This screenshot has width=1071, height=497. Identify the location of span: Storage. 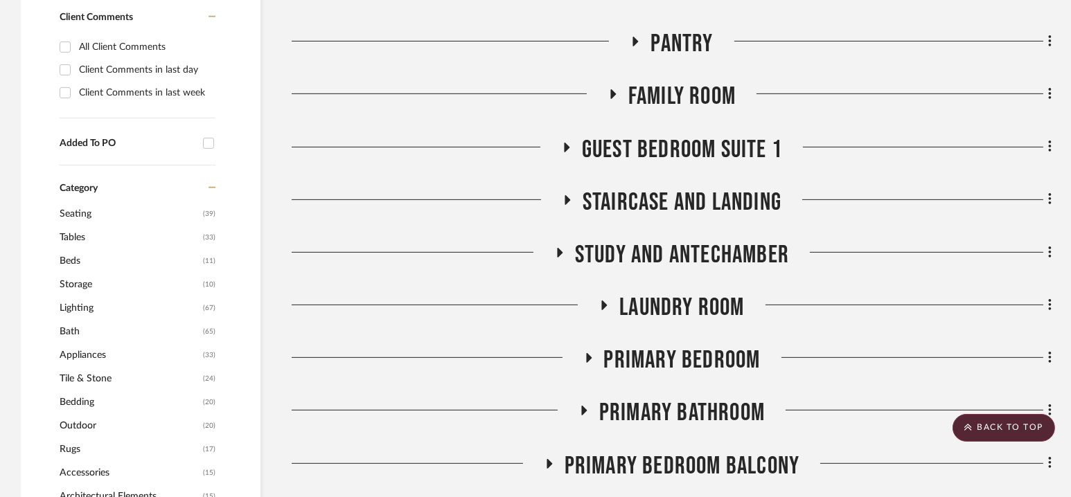
(130, 285).